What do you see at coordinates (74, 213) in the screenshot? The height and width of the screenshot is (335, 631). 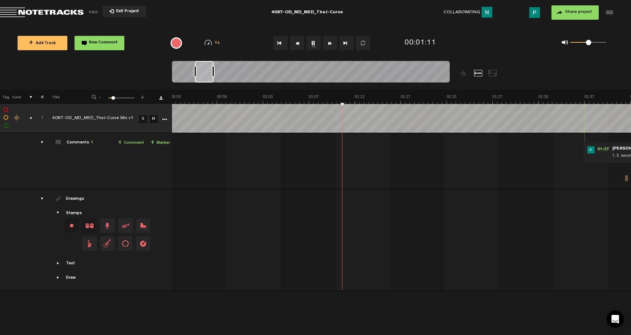 I see `div: Stamps` at bounding box center [74, 213].